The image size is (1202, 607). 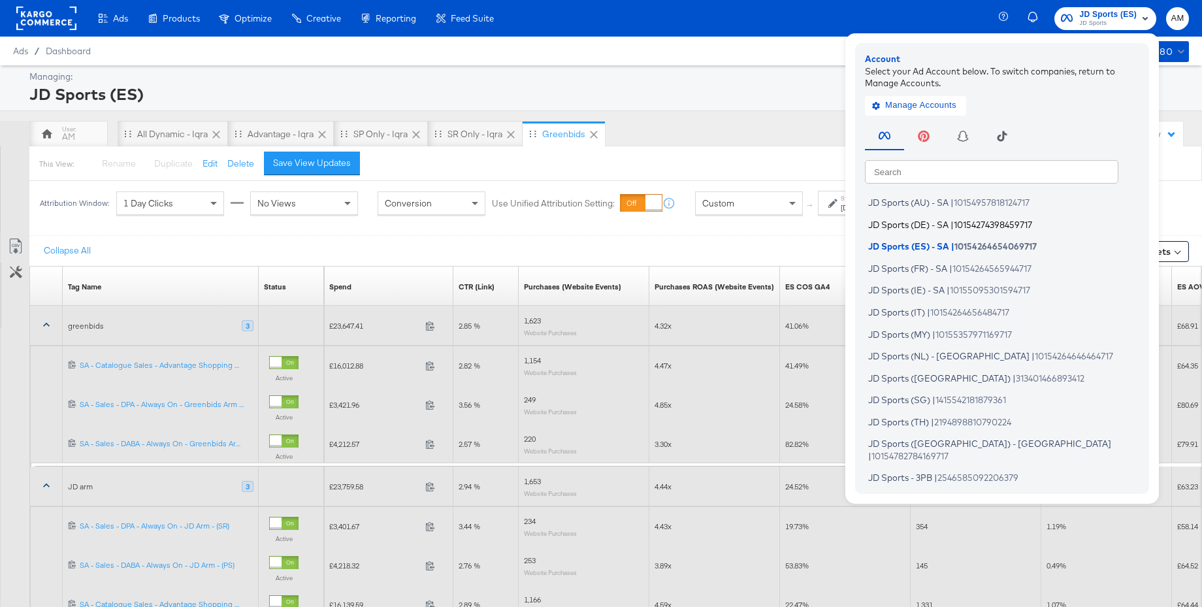 What do you see at coordinates (978, 478) in the screenshot?
I see `span: 2546585092206379` at bounding box center [978, 478].